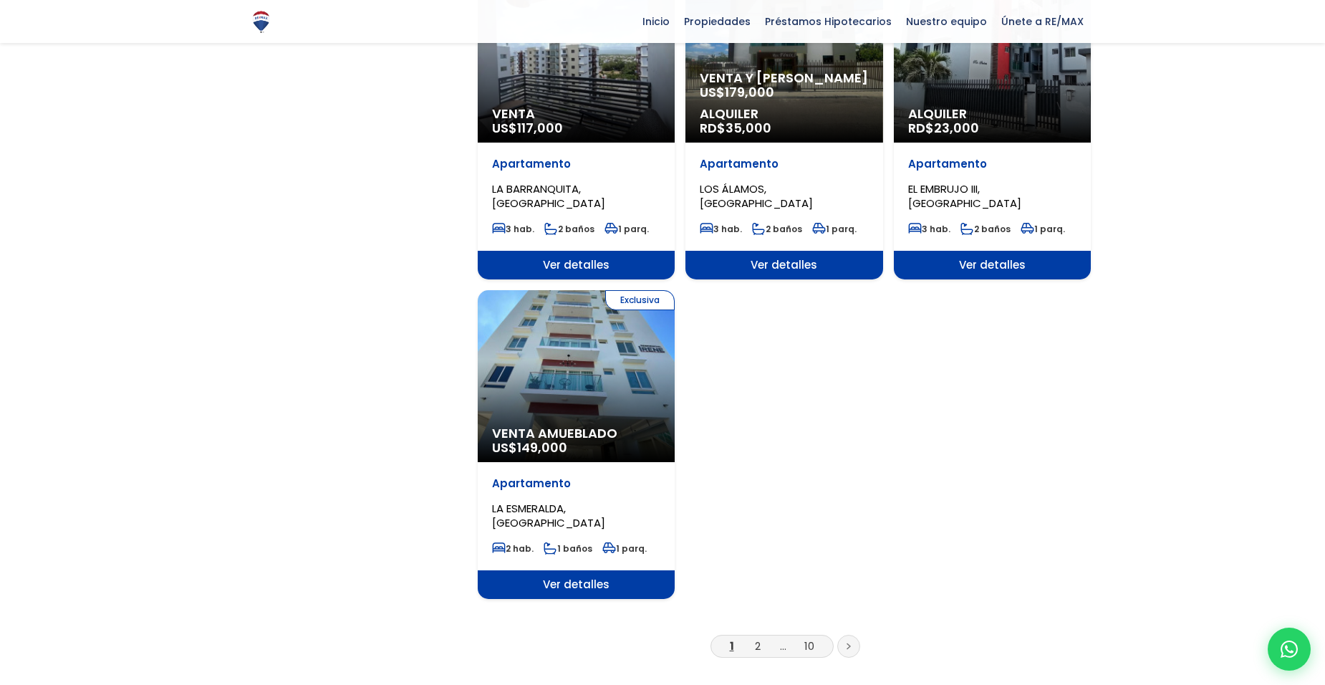 Image resolution: width=1325 pixels, height=685 pixels. What do you see at coordinates (732, 645) in the screenshot?
I see `a: 1` at bounding box center [732, 645].